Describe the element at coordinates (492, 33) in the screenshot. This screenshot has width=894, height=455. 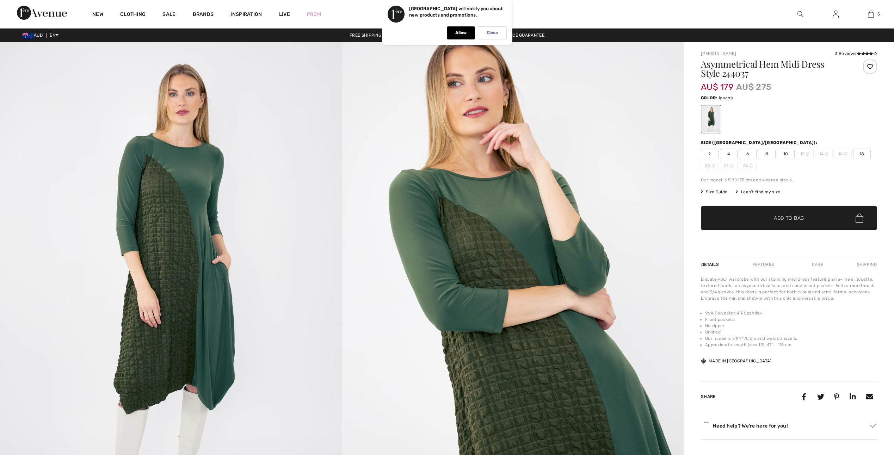
I see `p: Close` at that location.